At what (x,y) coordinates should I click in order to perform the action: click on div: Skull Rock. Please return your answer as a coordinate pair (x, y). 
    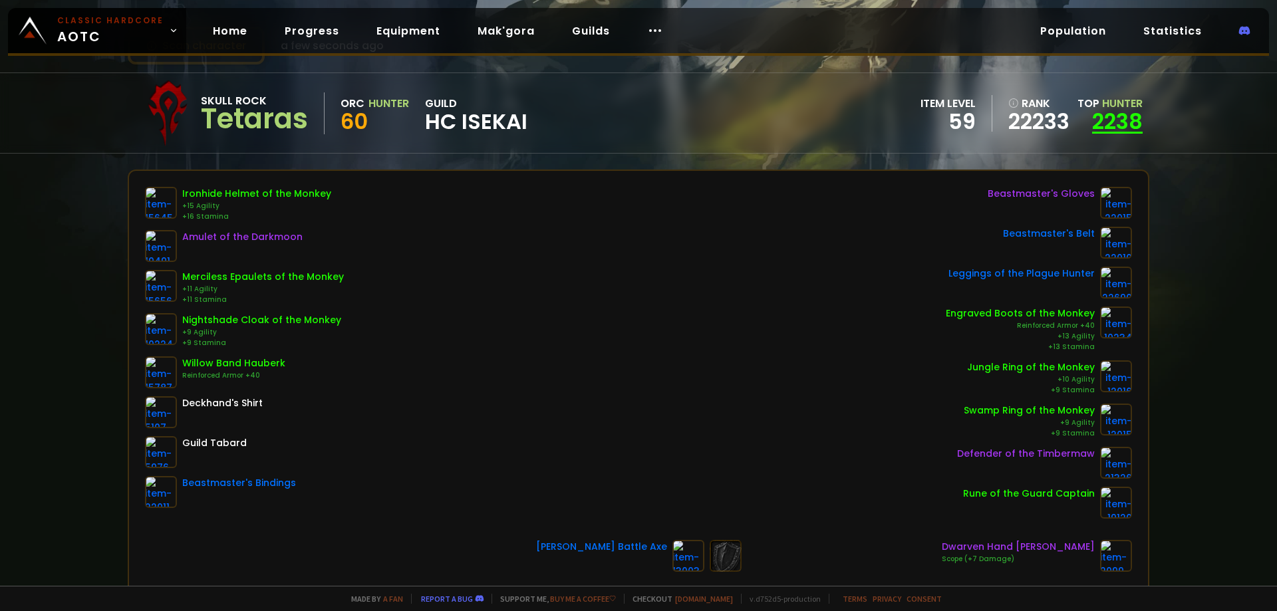
    Looking at the image, I should click on (254, 100).